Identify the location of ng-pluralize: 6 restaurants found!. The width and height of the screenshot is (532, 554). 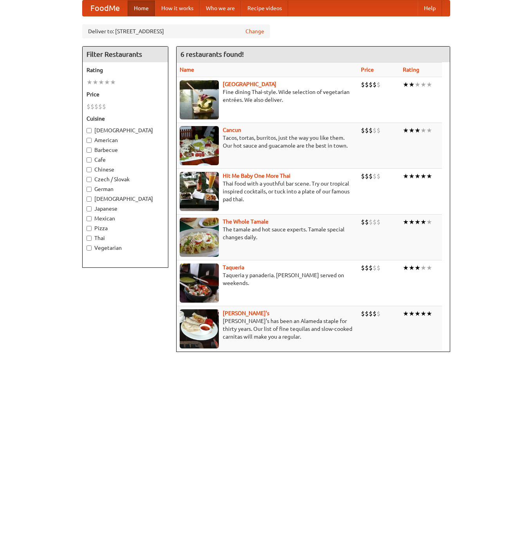
(212, 54).